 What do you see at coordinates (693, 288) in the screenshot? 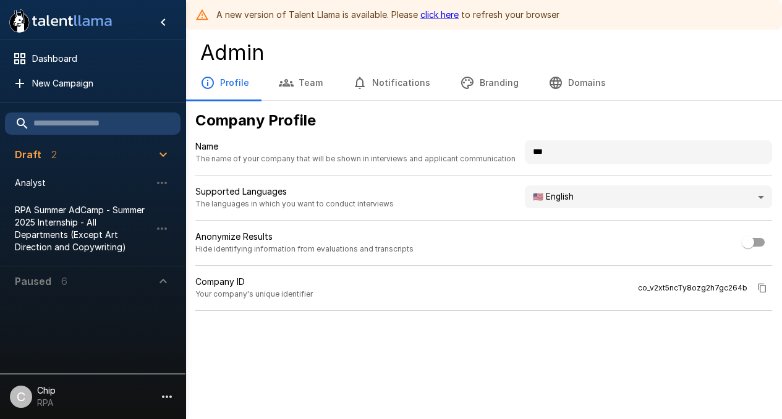
I see `span: co_v2xt5ncTy8ozg2h7gc264b` at bounding box center [693, 288].